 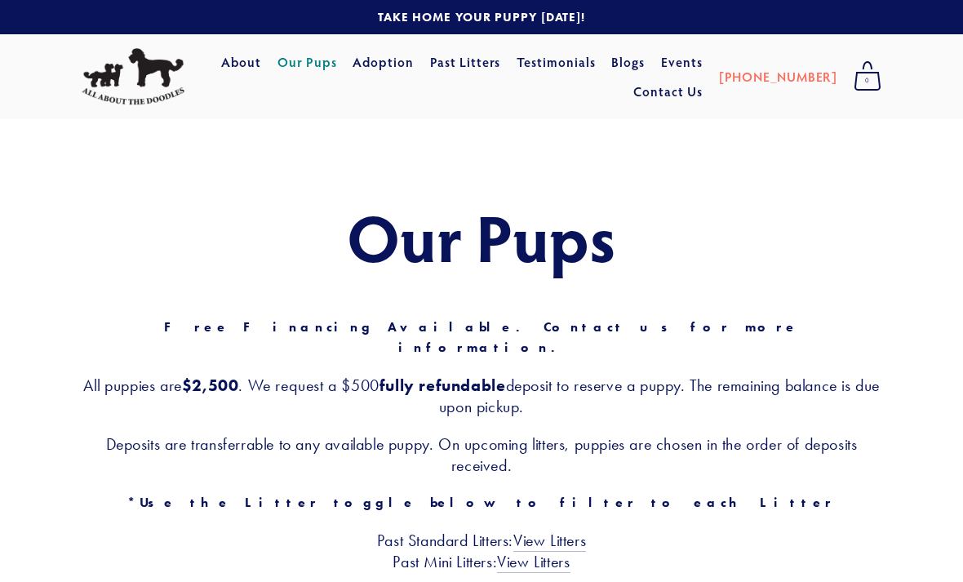 What do you see at coordinates (867, 77) in the screenshot?
I see `a: 0 items in cart` at bounding box center [867, 77].